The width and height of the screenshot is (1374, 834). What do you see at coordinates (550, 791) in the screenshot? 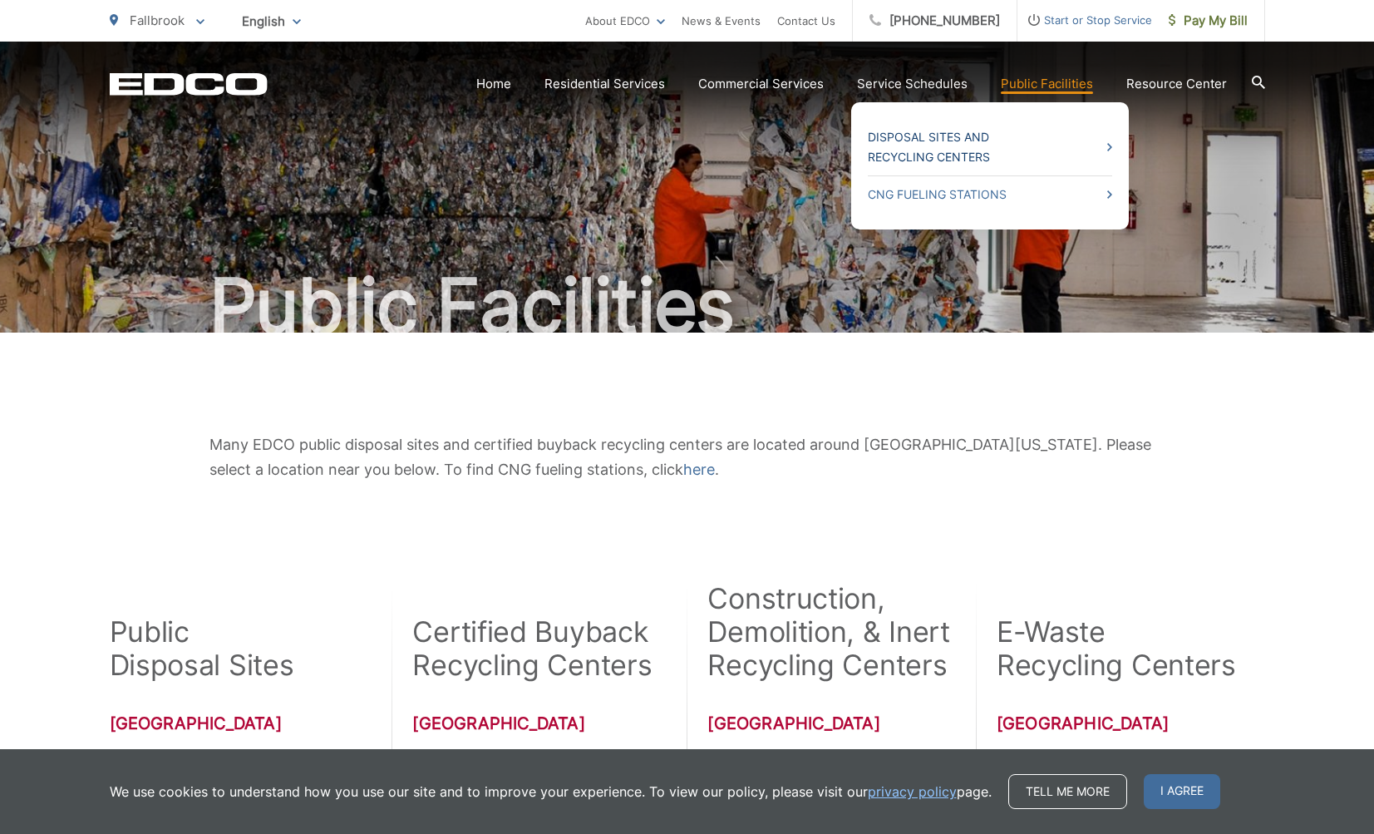
I see `p: We use cookies to understand how you use our site and to improve your experience. To view our pol...` at bounding box center [550, 791].